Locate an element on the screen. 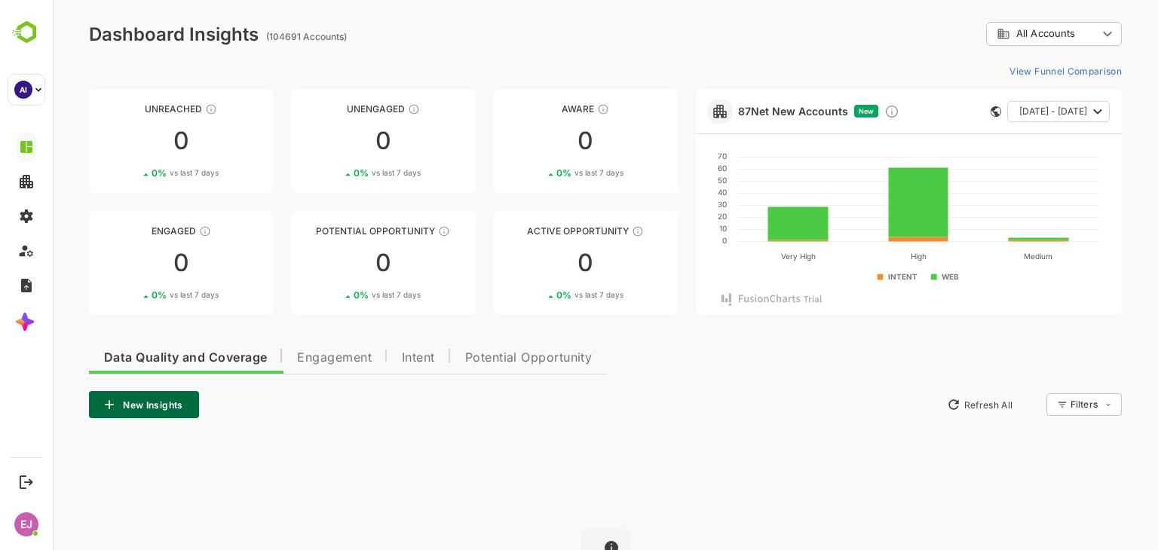 This screenshot has width=1158, height=550. a: AwareThese accounts have just entered the buying cycle and need further nurturing00%vs last 7 days is located at coordinates (533, 141).